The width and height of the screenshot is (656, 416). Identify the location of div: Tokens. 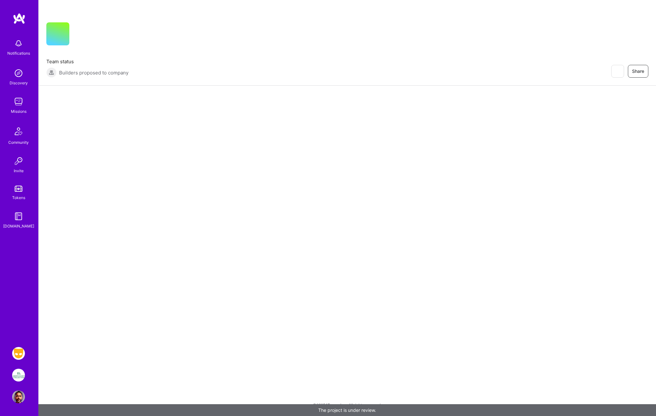
(19, 198).